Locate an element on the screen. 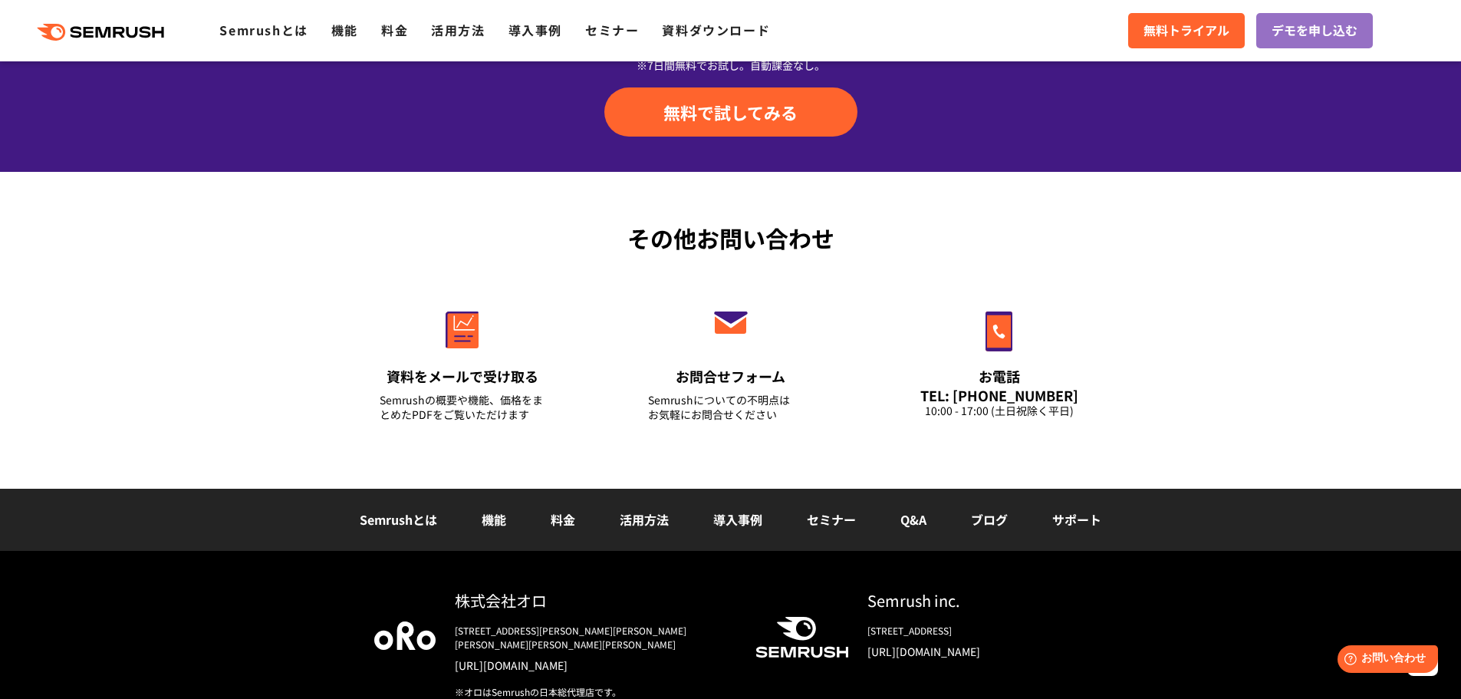 Image resolution: width=1461 pixels, height=699 pixels. div: その他お問い合わせ is located at coordinates (731, 238).